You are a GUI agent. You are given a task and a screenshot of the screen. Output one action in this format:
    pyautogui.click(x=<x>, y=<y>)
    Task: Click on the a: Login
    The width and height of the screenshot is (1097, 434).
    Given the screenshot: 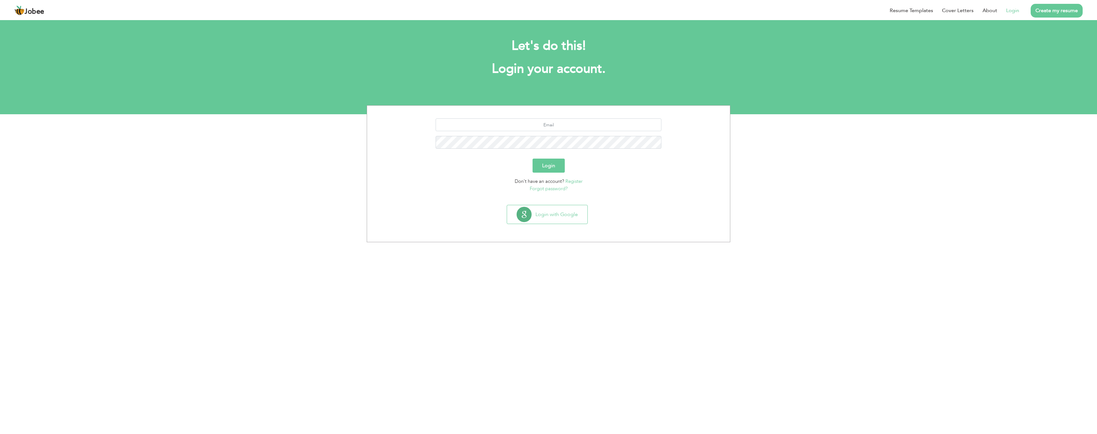 What is the action you would take?
    pyautogui.click(x=1013, y=11)
    